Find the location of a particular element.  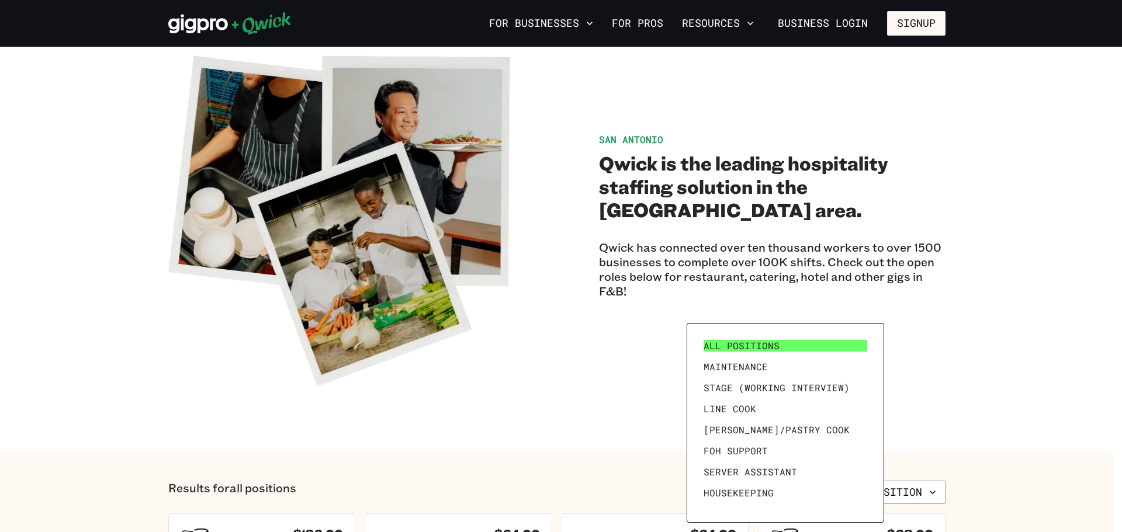

span: Server Assistant is located at coordinates (750, 472).